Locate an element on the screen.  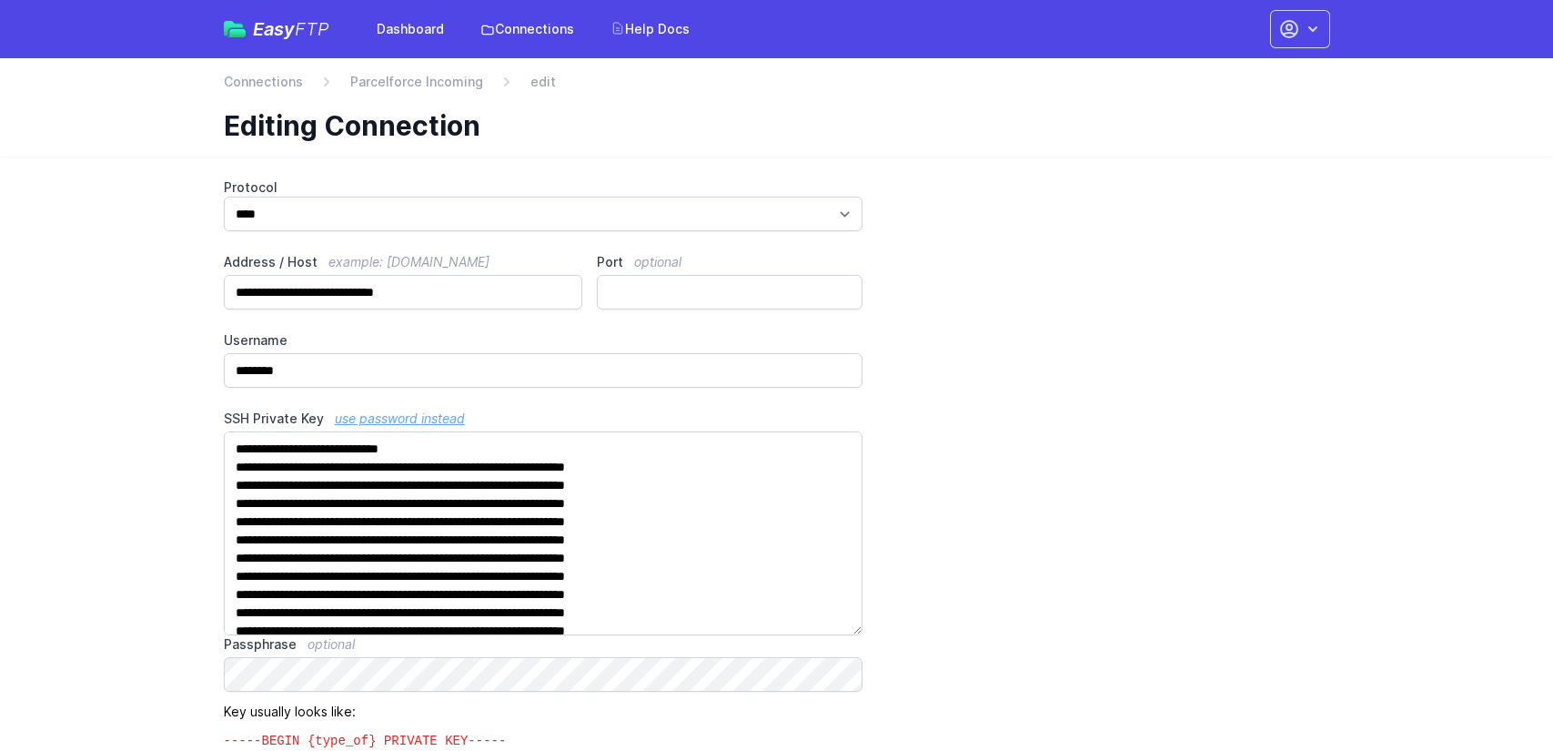
a: Help Docs is located at coordinates (650, 29).